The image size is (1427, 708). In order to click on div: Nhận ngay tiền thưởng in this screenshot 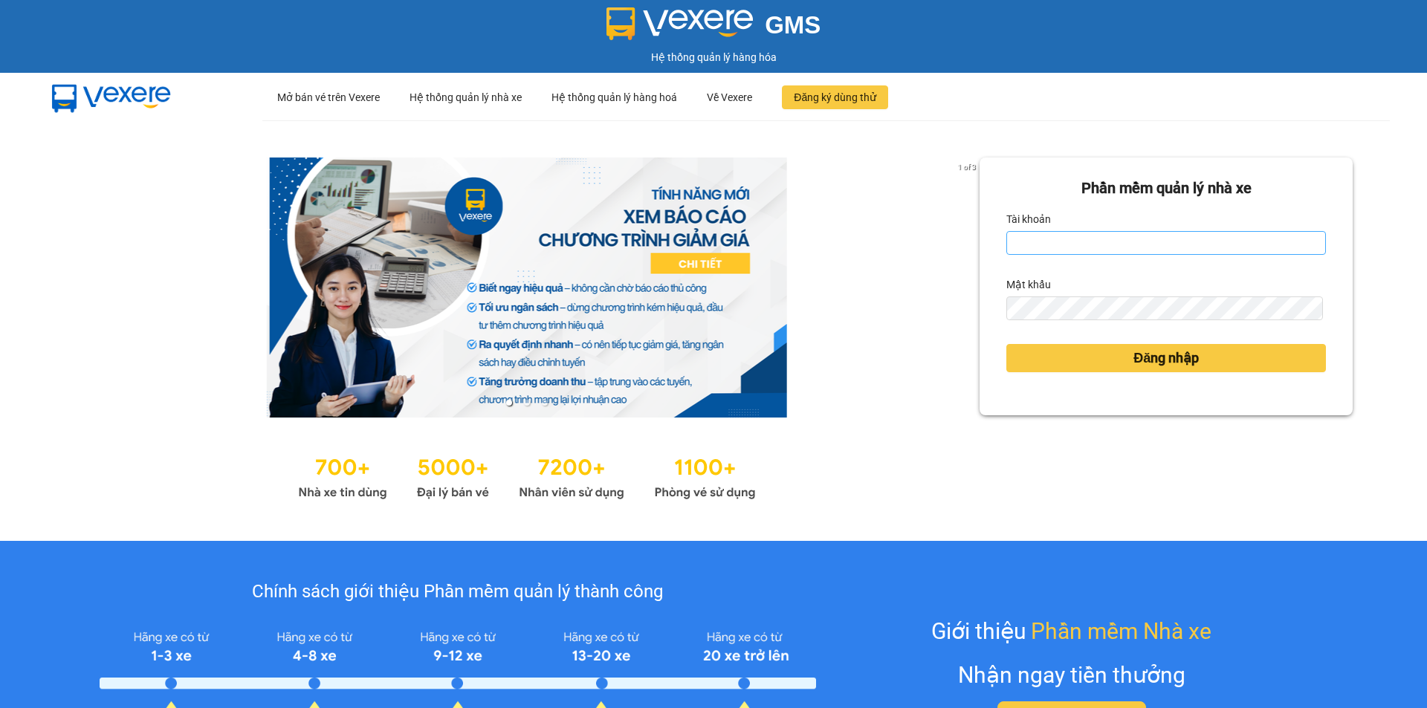, I will do `click(1072, 675)`.